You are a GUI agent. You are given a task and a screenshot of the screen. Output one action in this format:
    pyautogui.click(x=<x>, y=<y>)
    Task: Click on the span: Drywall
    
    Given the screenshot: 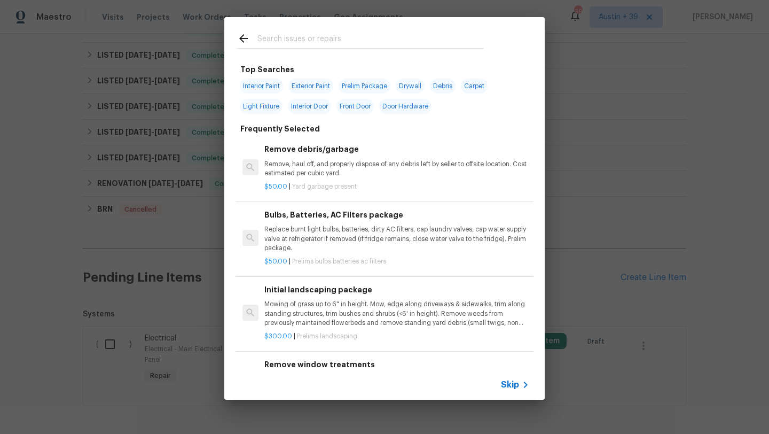 What is the action you would take?
    pyautogui.click(x=410, y=86)
    